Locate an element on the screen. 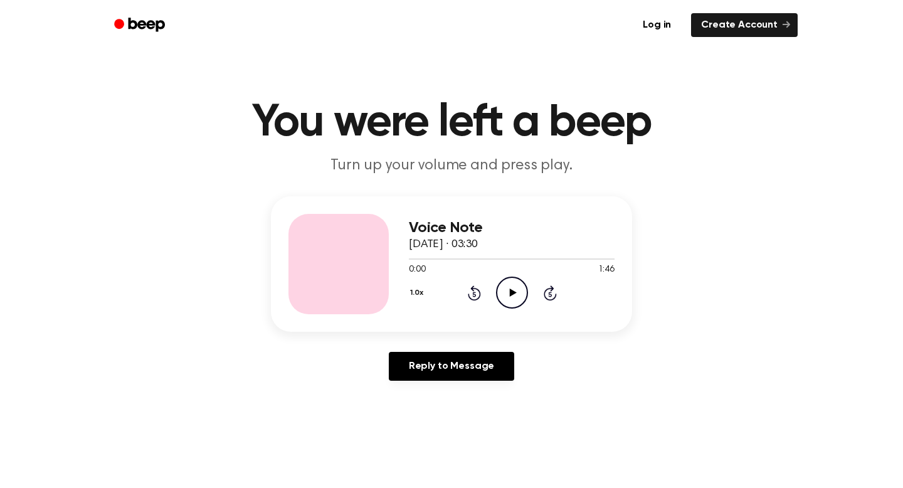  a: Create Account is located at coordinates (744, 25).